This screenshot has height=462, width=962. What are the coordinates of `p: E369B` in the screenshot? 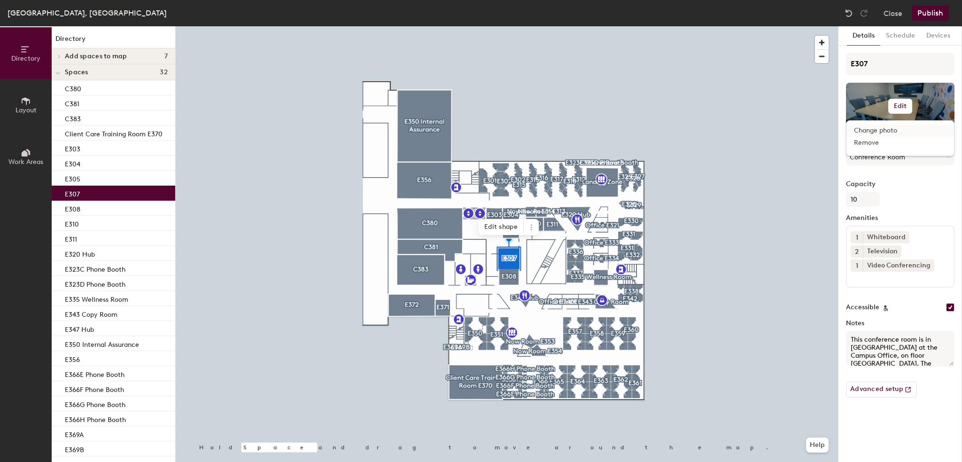 It's located at (74, 448).